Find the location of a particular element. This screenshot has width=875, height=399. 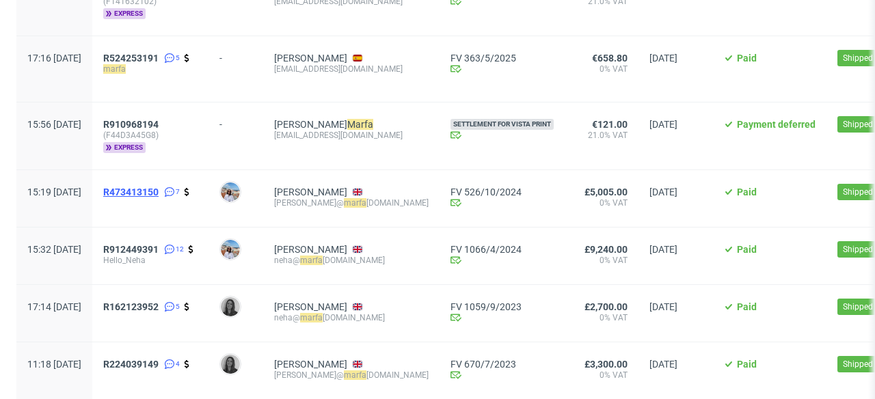

span: Hello_Neha is located at coordinates (150, 261).